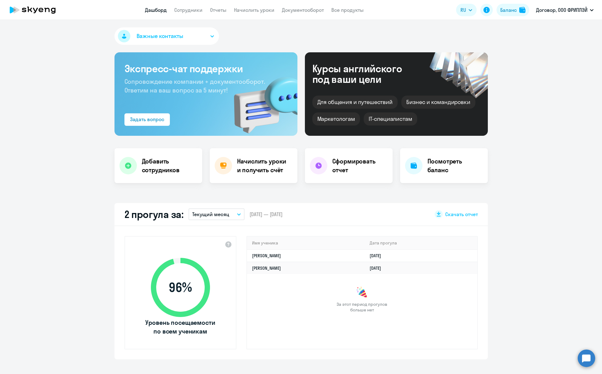 The height and width of the screenshot is (374, 602). Describe the element at coordinates (421, 243) in the screenshot. I see `th: Дата прогула` at that location.